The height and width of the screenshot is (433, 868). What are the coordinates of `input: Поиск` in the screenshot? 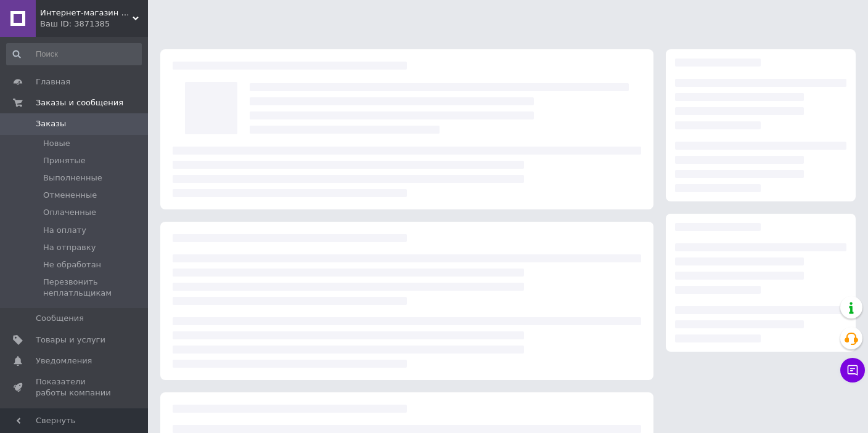 It's located at (74, 54).